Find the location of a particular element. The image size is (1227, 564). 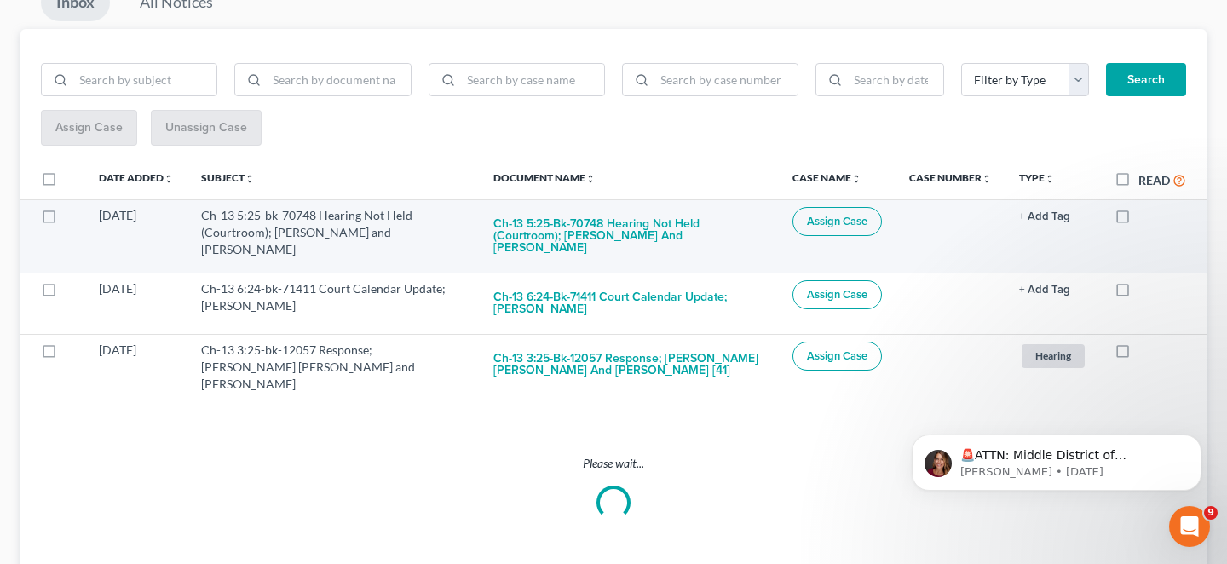

a: Date Addedunfold_more is located at coordinates (136, 177).